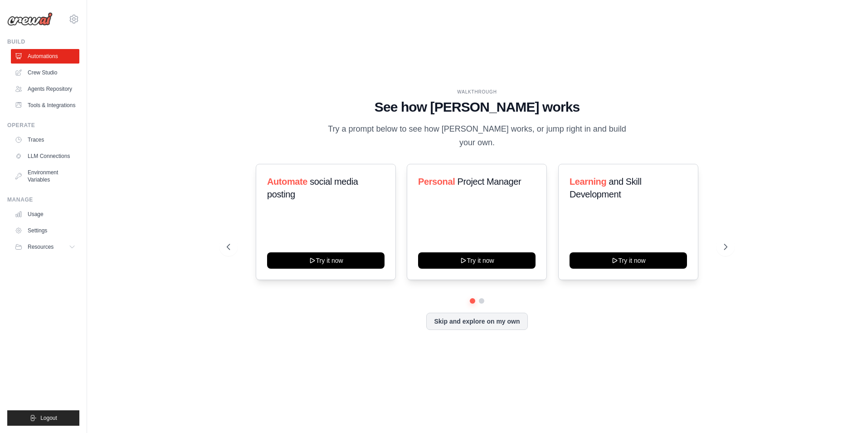  Describe the element at coordinates (45, 176) in the screenshot. I see `a: Environment Variables` at that location.